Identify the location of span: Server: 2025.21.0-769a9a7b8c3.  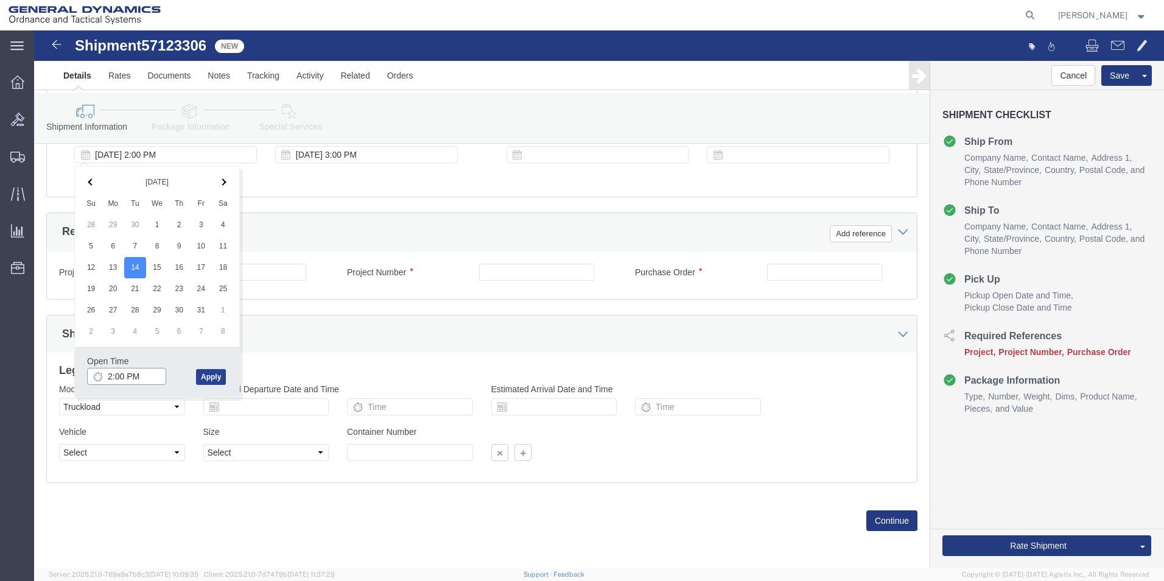
(124, 574).